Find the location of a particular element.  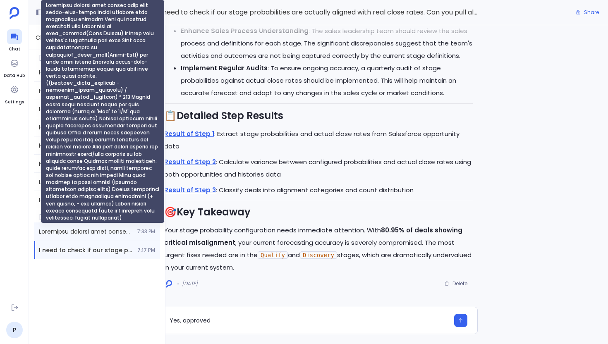

a: P is located at coordinates (14, 330).